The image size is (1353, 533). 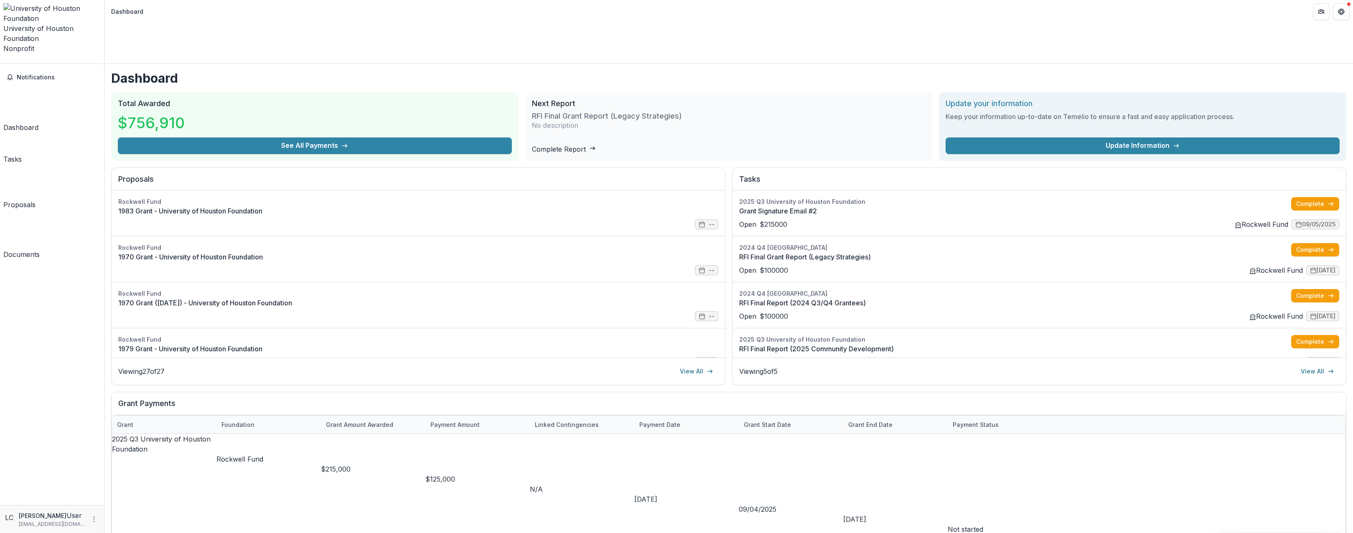 What do you see at coordinates (729, 407) in the screenshot?
I see `h2: Grant Payments` at bounding box center [729, 407].